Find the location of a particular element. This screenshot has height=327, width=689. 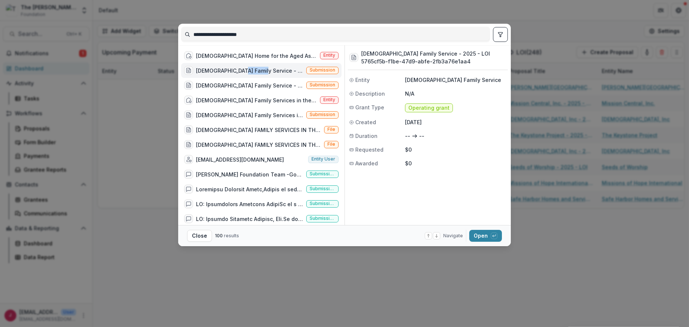

button: Open is located at coordinates (485, 236).